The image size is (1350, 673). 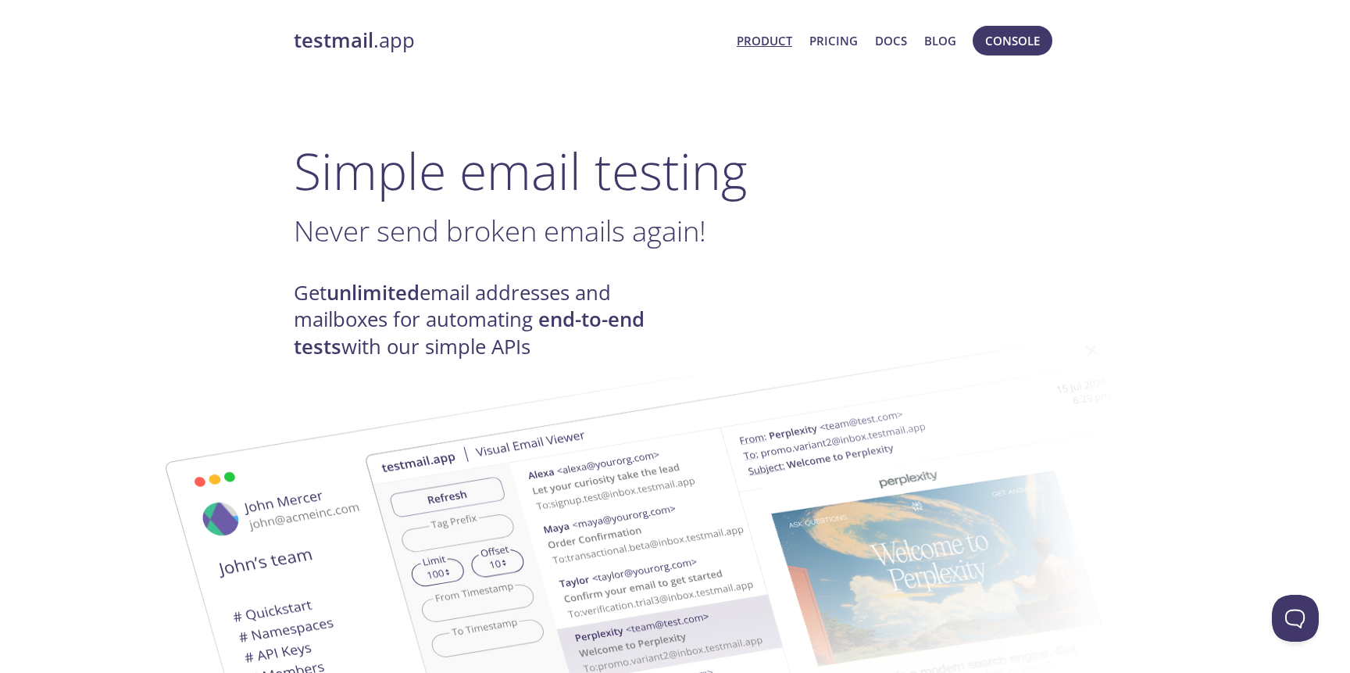 What do you see at coordinates (891, 41) in the screenshot?
I see `a: Docs` at bounding box center [891, 41].